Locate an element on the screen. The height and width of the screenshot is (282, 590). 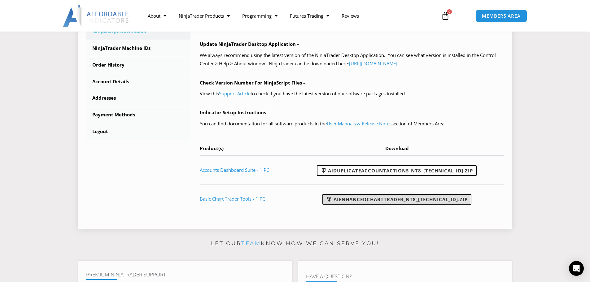
a: Reviews is located at coordinates (350, 16).